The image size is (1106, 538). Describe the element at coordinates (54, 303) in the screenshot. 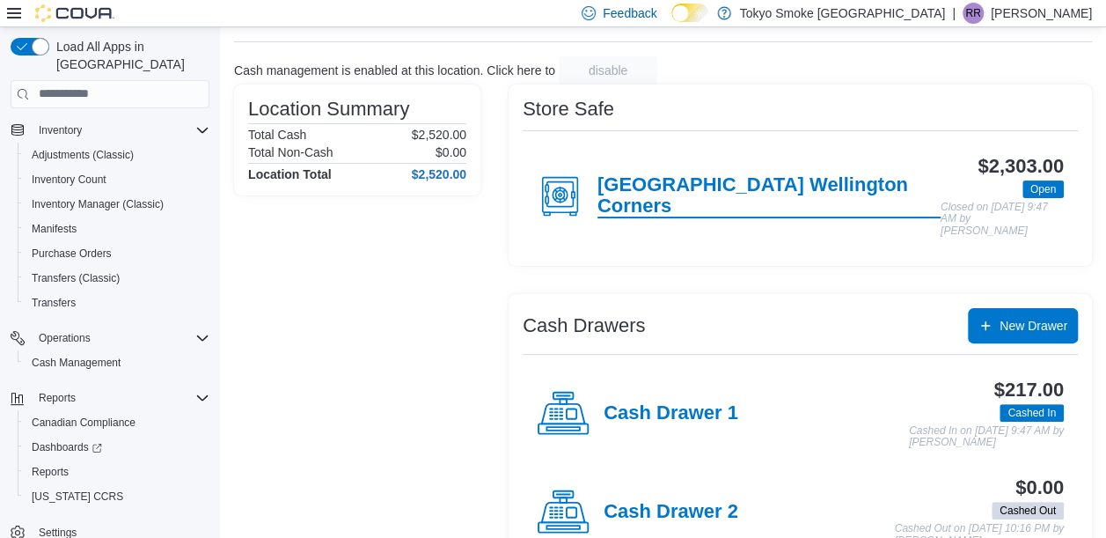

I see `a: Transfers` at that location.